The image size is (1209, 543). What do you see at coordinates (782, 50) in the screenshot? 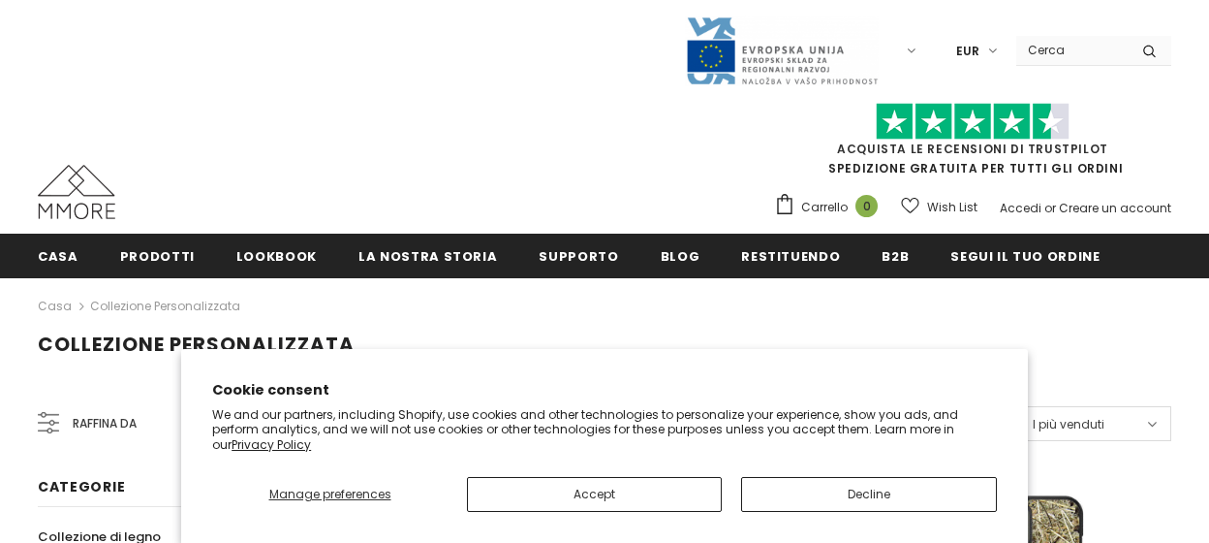
I see `img: Javni Razpis` at bounding box center [782, 50].